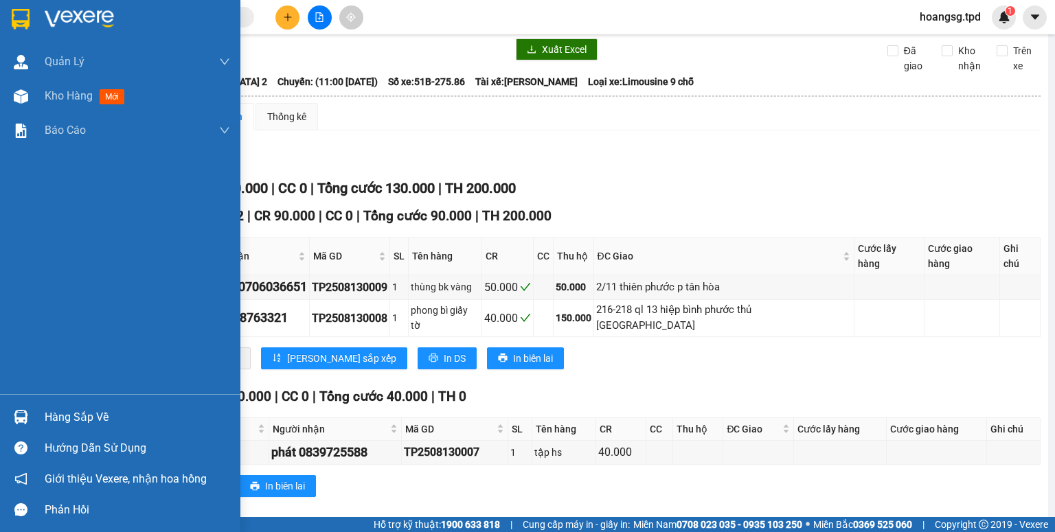  What do you see at coordinates (563, 452) in the screenshot?
I see `div: tập hs` at bounding box center [563, 452].